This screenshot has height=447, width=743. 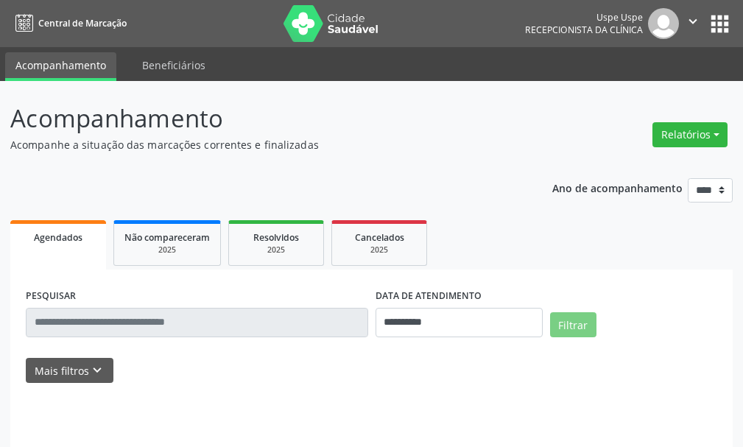 What do you see at coordinates (263, 144) in the screenshot?
I see `p: Acompanhe a situação das marcações correntes e finalizadas` at bounding box center [263, 144].